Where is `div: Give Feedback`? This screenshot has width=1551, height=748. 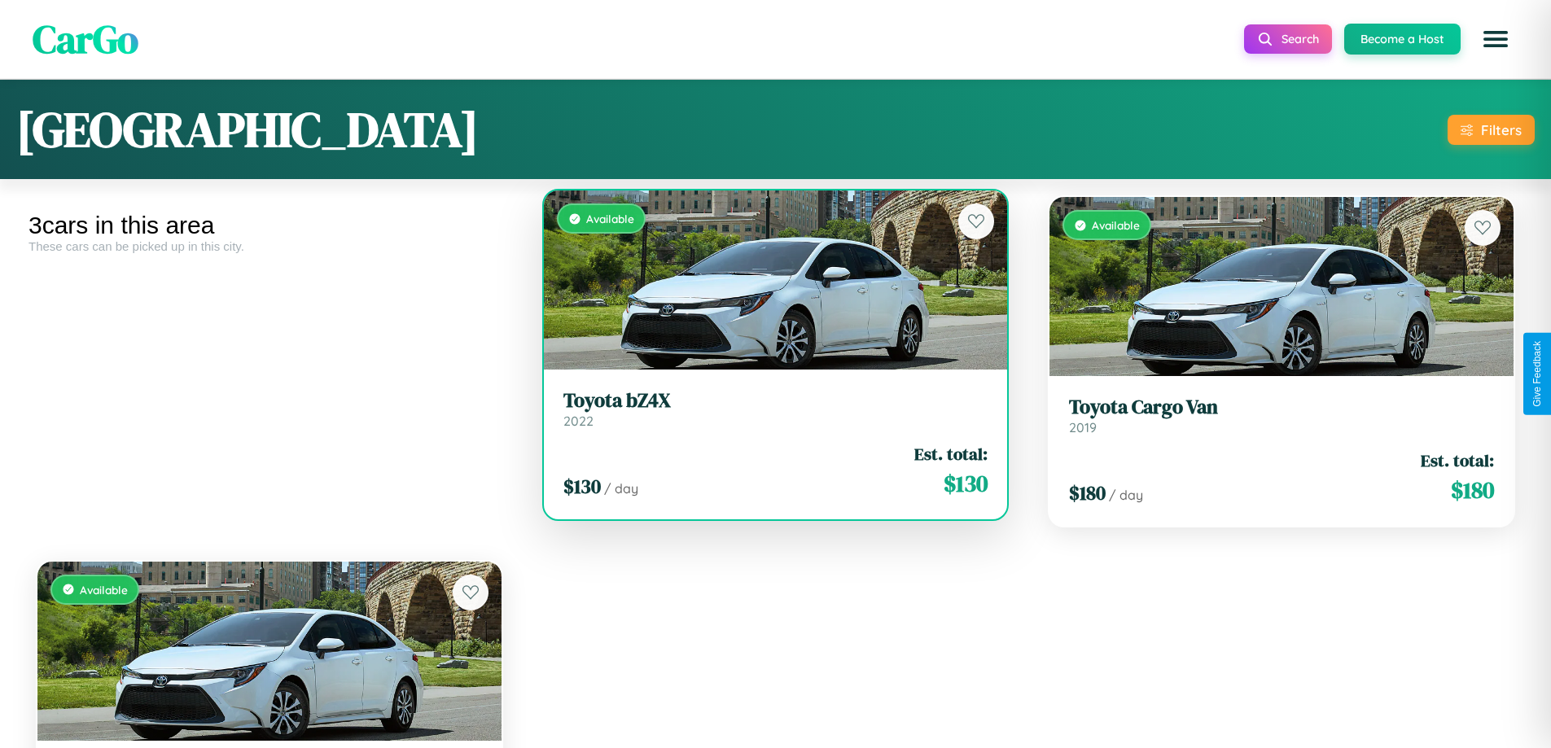 div: Give Feedback is located at coordinates (1537, 374).